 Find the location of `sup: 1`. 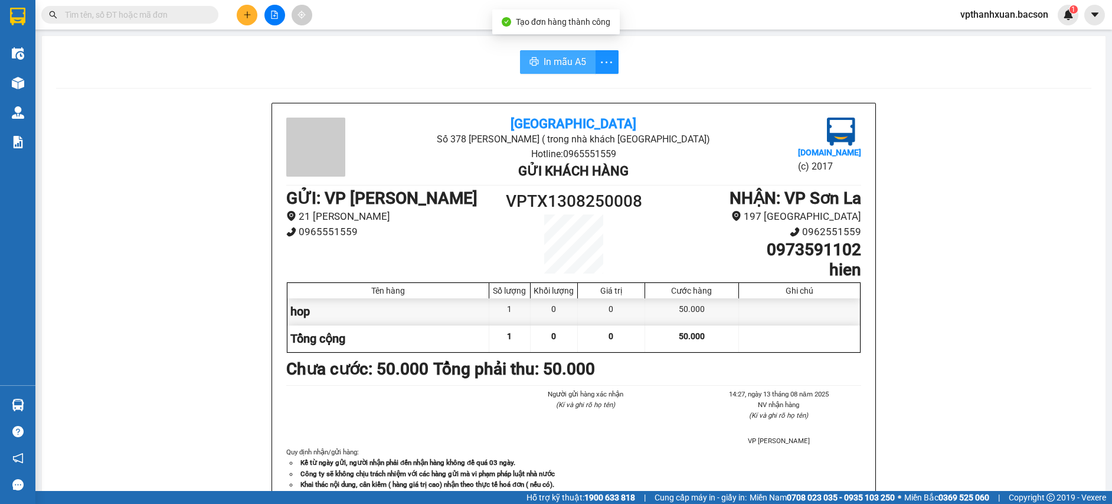

sup: 1 is located at coordinates (1074, 9).